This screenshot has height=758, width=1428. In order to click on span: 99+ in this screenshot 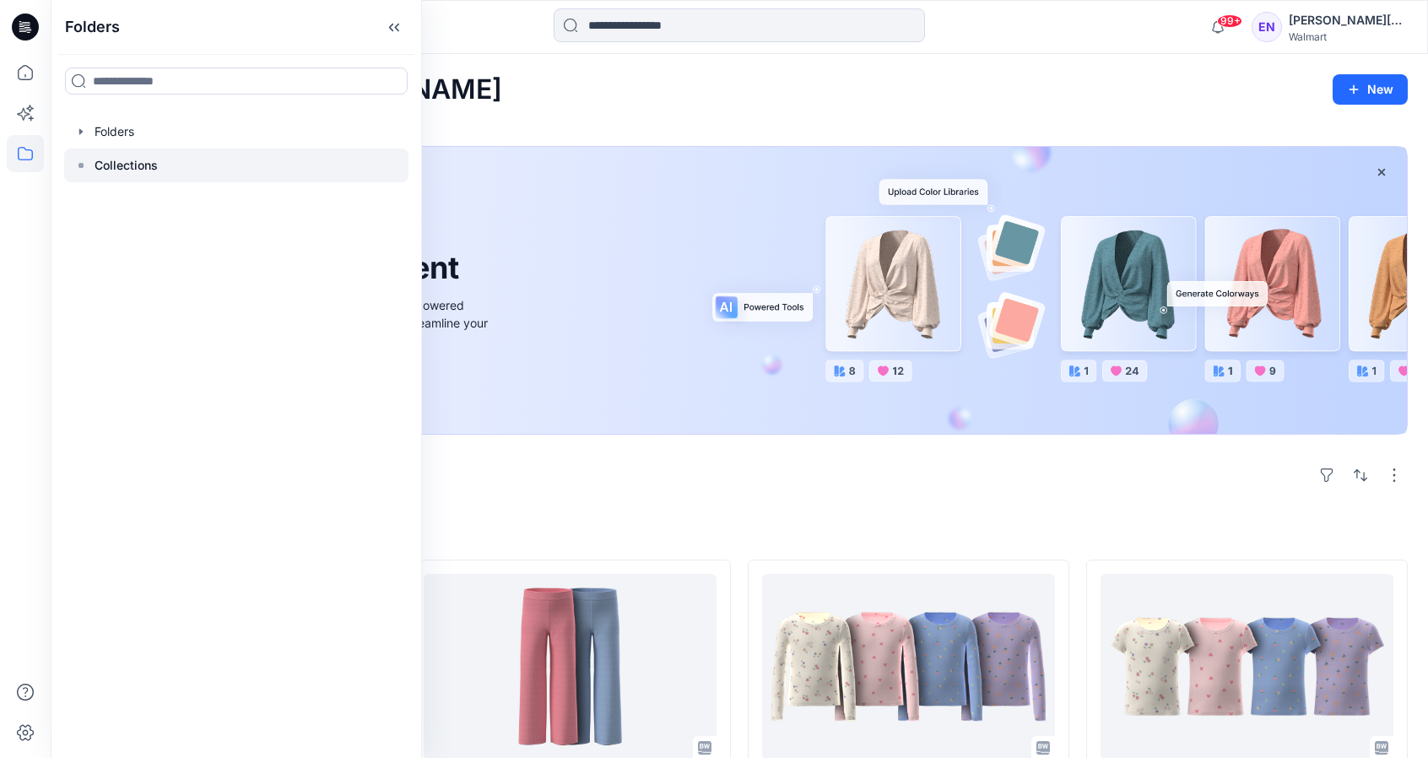, I will do `click(1229, 21)`.